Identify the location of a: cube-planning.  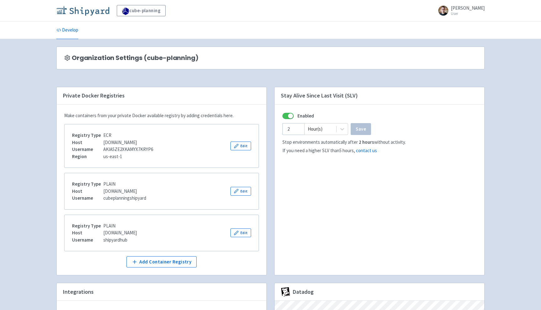
(141, 11).